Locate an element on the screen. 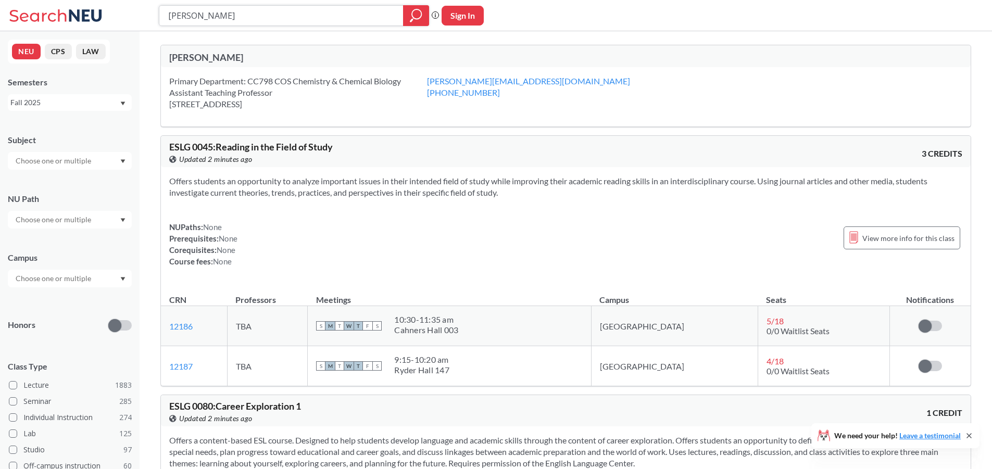 The height and width of the screenshot is (469, 992). span: 1883 is located at coordinates (123, 385).